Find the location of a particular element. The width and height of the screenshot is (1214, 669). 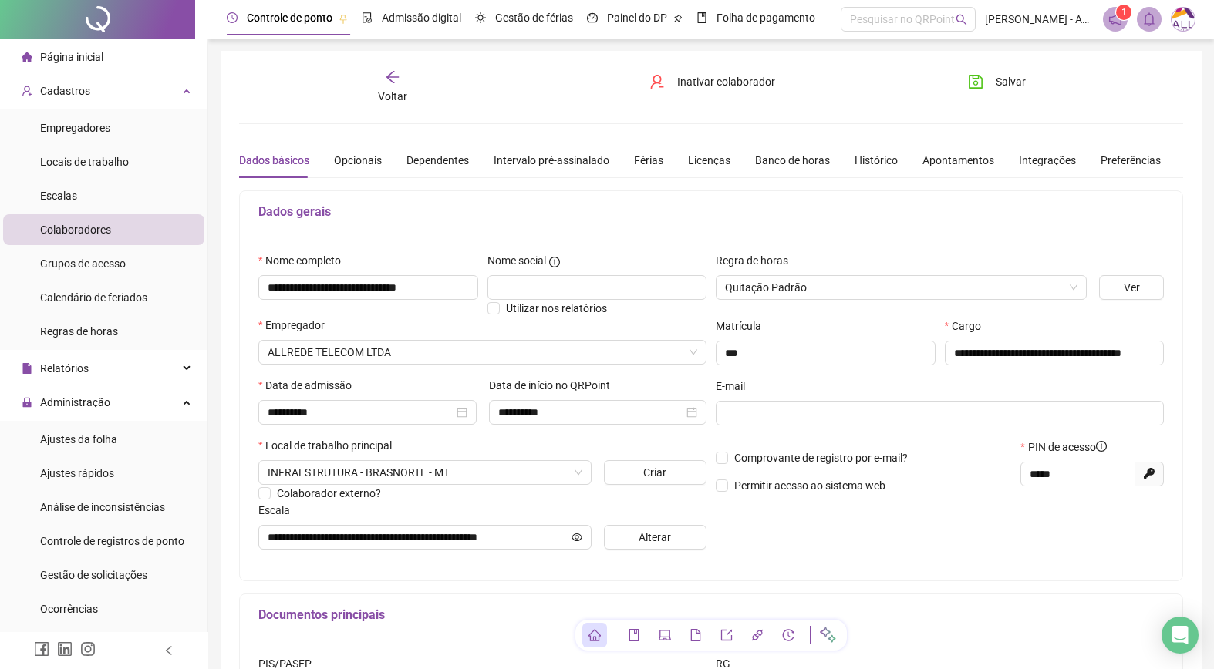

label: Local de trabalho principal is located at coordinates (330, 446).